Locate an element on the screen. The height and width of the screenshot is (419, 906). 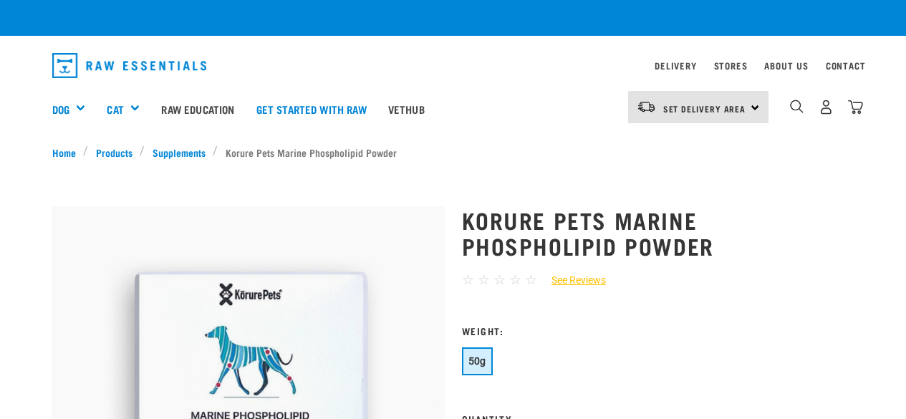
a: Get started with Raw is located at coordinates (312, 109).